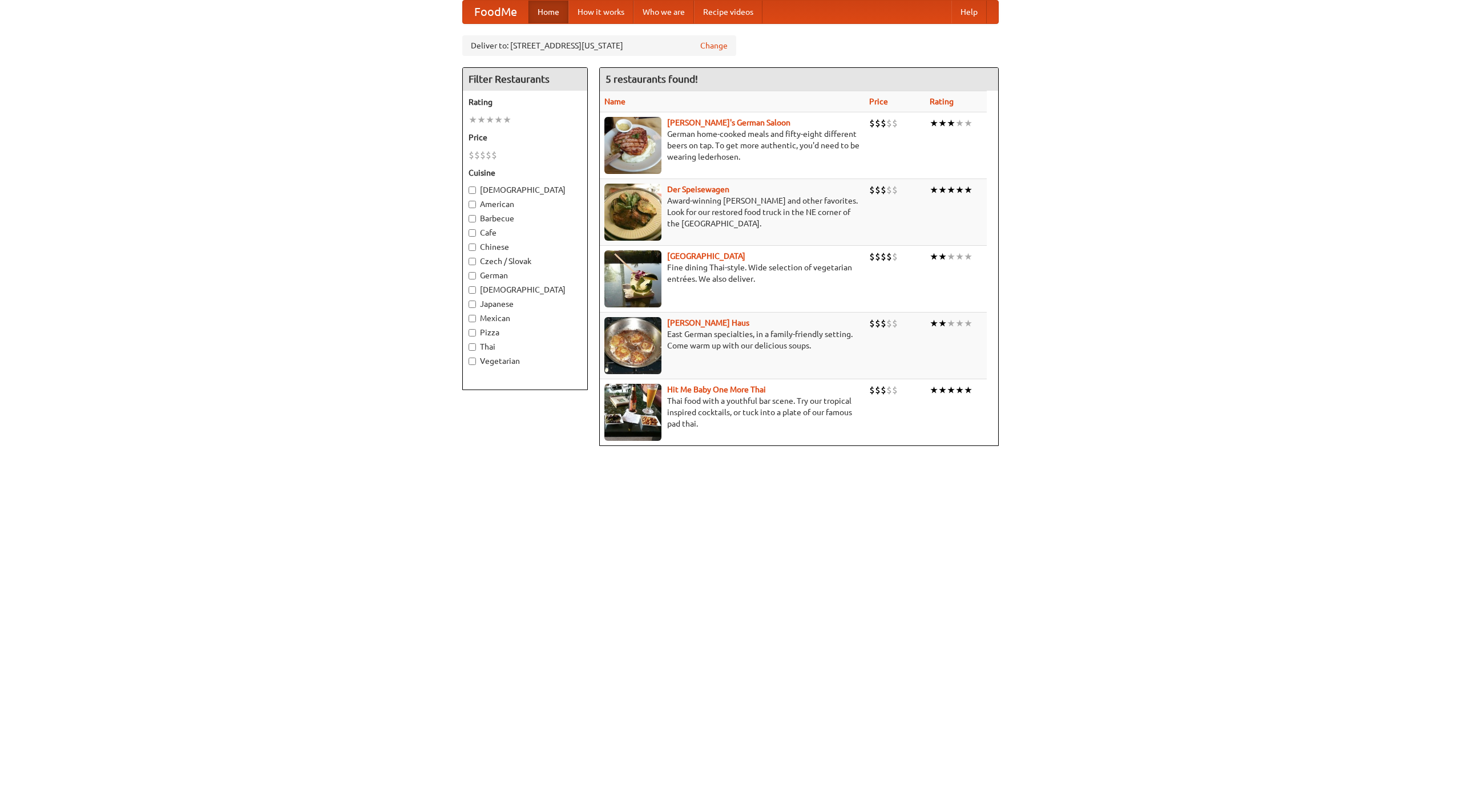 Image resolution: width=1461 pixels, height=807 pixels. Describe the element at coordinates (732, 340) in the screenshot. I see `p: East German specialties, in a family-friendly setting. Come warm up with our delicious soups.` at that location.